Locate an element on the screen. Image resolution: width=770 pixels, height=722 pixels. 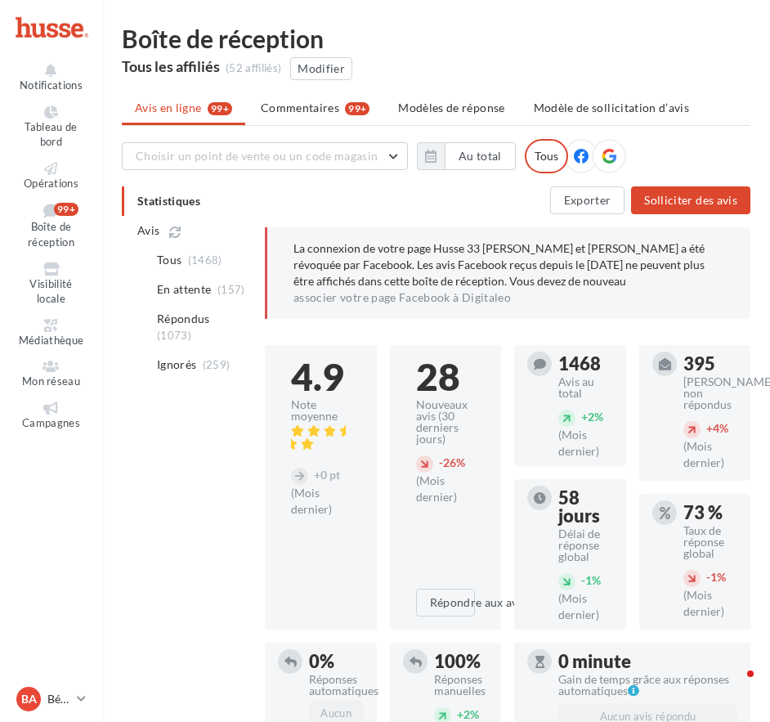
span: (157) is located at coordinates (231, 289).